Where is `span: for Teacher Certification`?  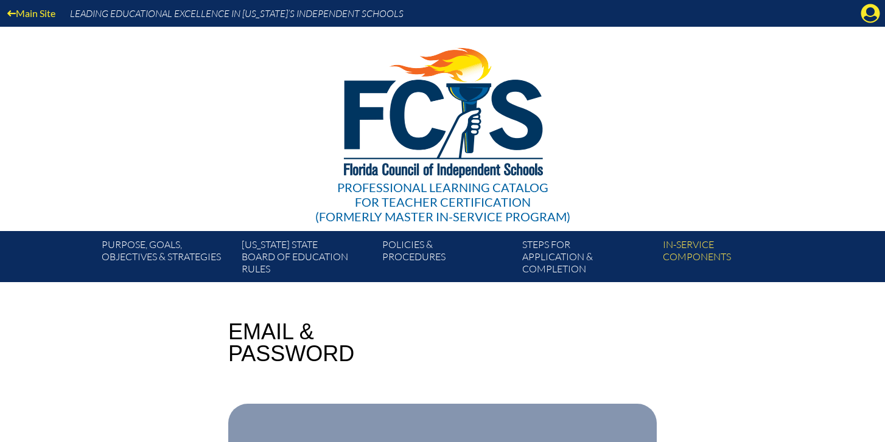 span: for Teacher Certification is located at coordinates (442, 202).